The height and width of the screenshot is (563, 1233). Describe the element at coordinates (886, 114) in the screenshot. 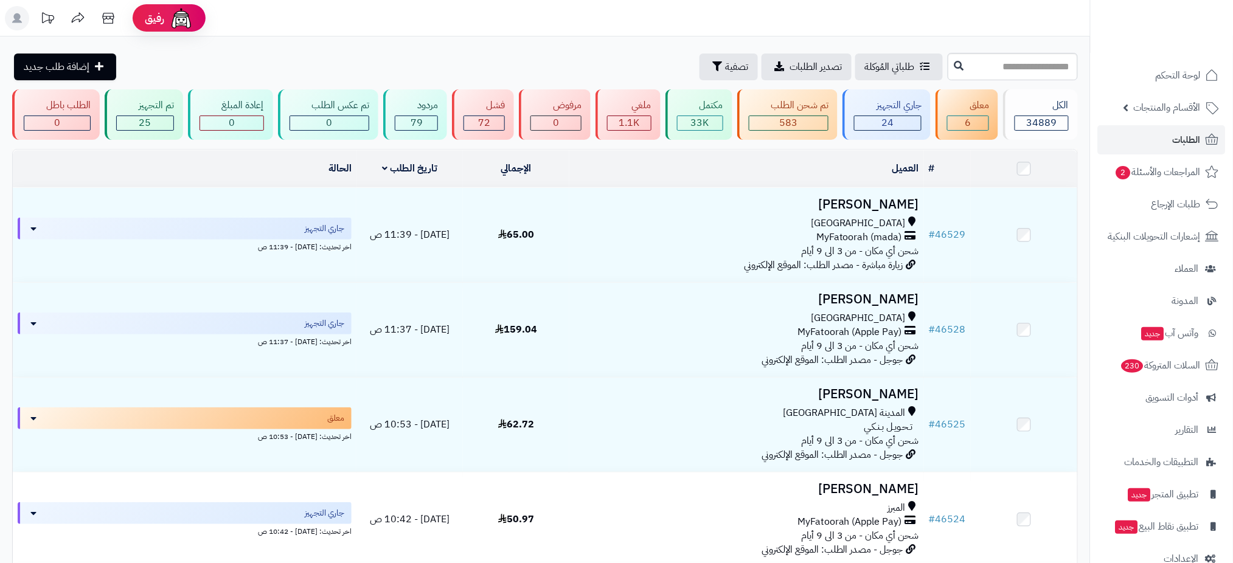

I see `a: جاري التجهيز 24` at that location.